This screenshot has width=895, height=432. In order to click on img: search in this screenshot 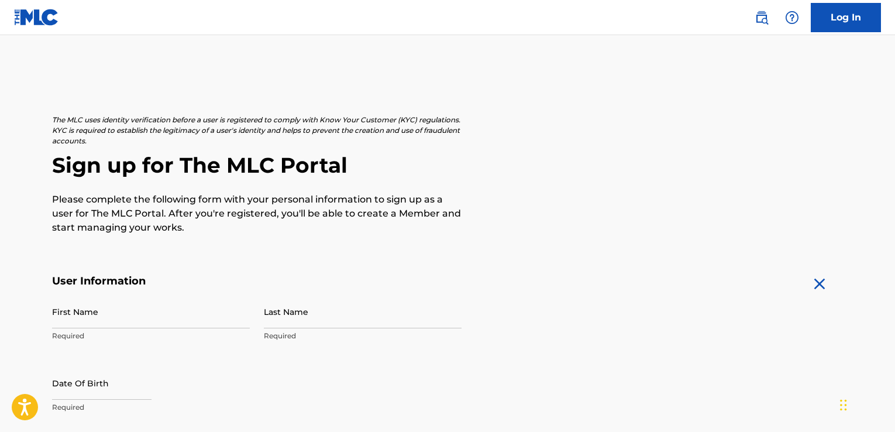, I will do `click(761, 18)`.